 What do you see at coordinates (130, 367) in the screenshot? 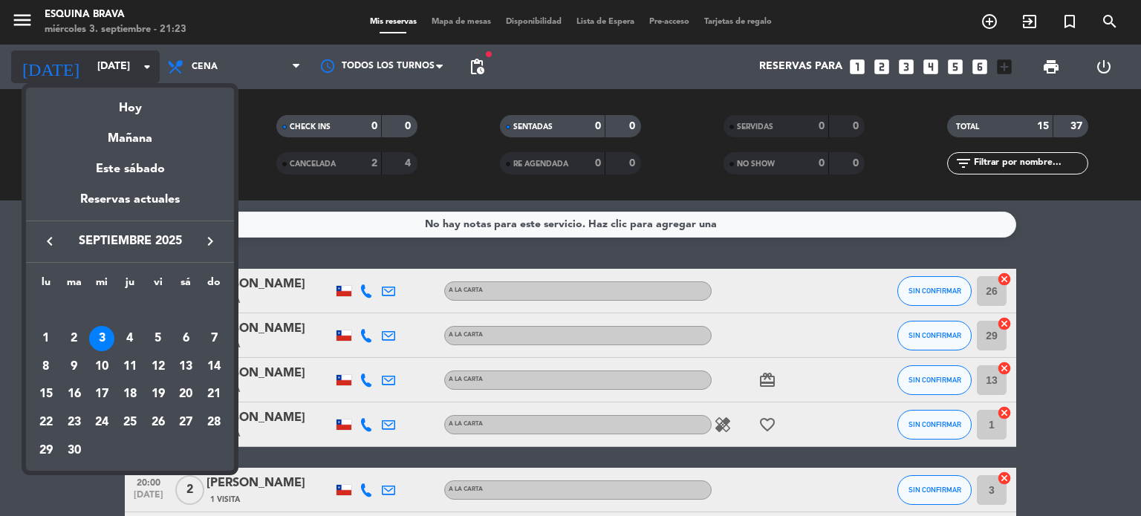
I see `td: 11 de septiembre de 2025` at bounding box center [130, 367].